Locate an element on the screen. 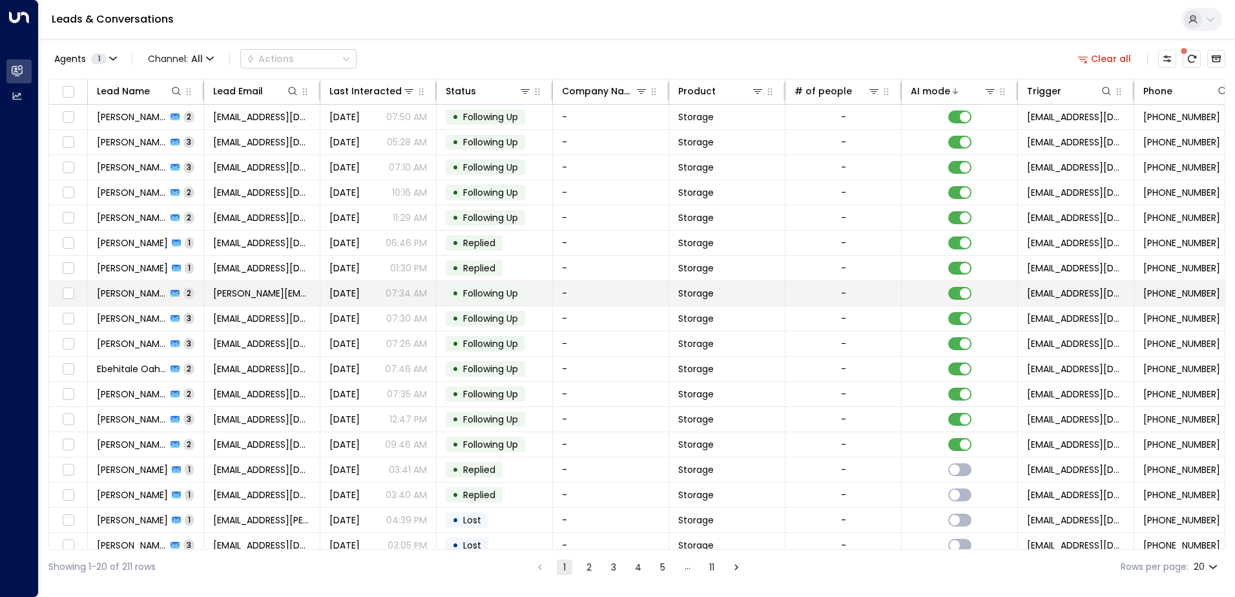 The image size is (1235, 597). p: 07:50 AM is located at coordinates (406, 117).